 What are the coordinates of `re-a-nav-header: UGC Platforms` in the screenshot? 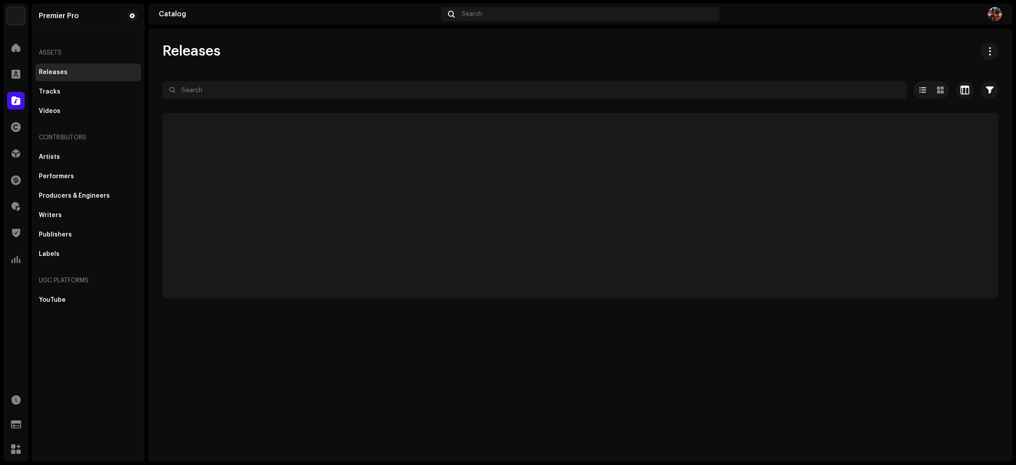 It's located at (88, 280).